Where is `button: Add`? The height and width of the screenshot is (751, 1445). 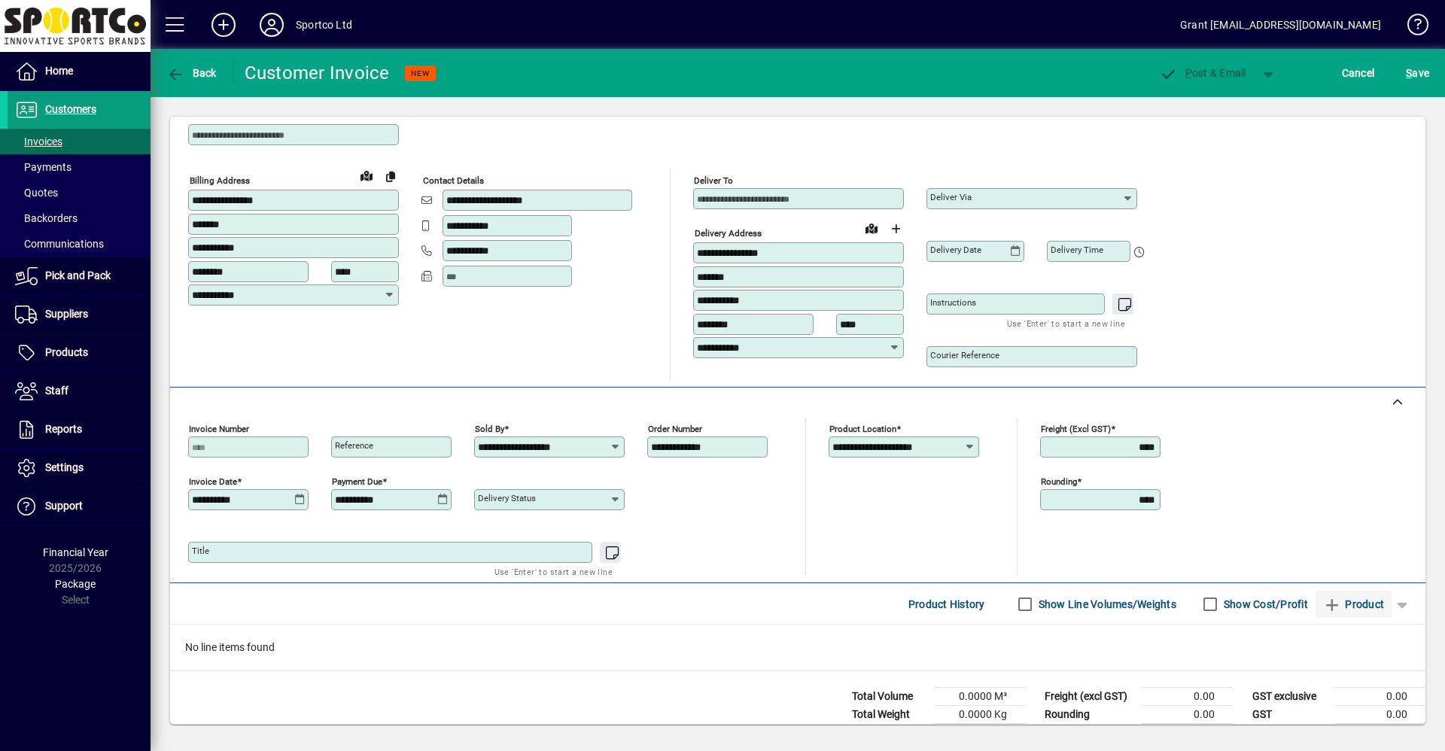
button: Add is located at coordinates (224, 25).